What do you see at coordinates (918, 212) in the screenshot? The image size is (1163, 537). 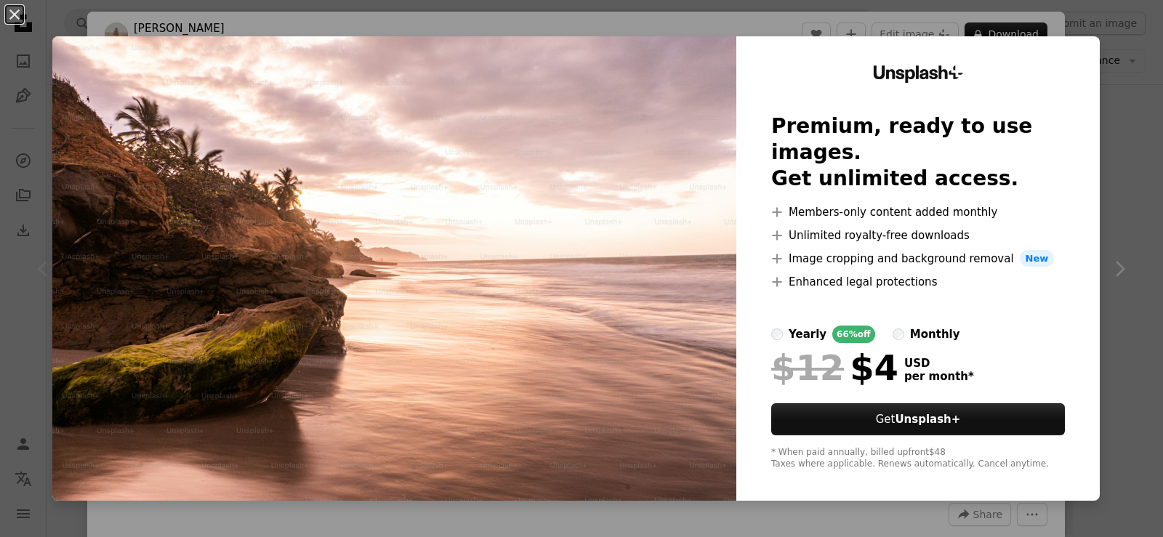 I see `li: Members-only content added monthly` at bounding box center [918, 212].